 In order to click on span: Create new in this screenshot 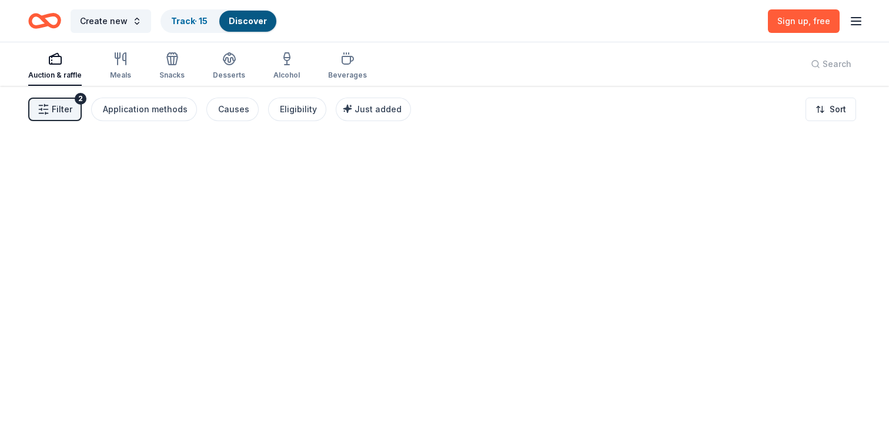, I will do `click(103, 21)`.